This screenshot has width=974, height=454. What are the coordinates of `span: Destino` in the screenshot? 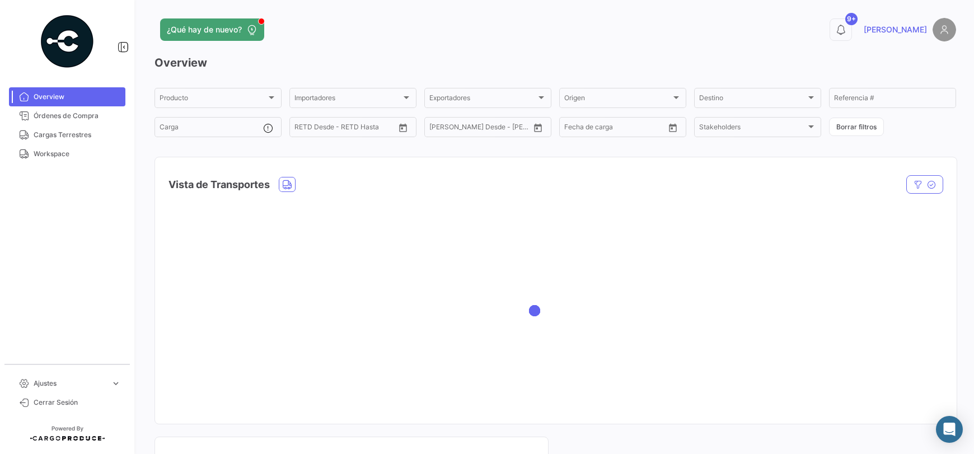 It's located at (753, 100).